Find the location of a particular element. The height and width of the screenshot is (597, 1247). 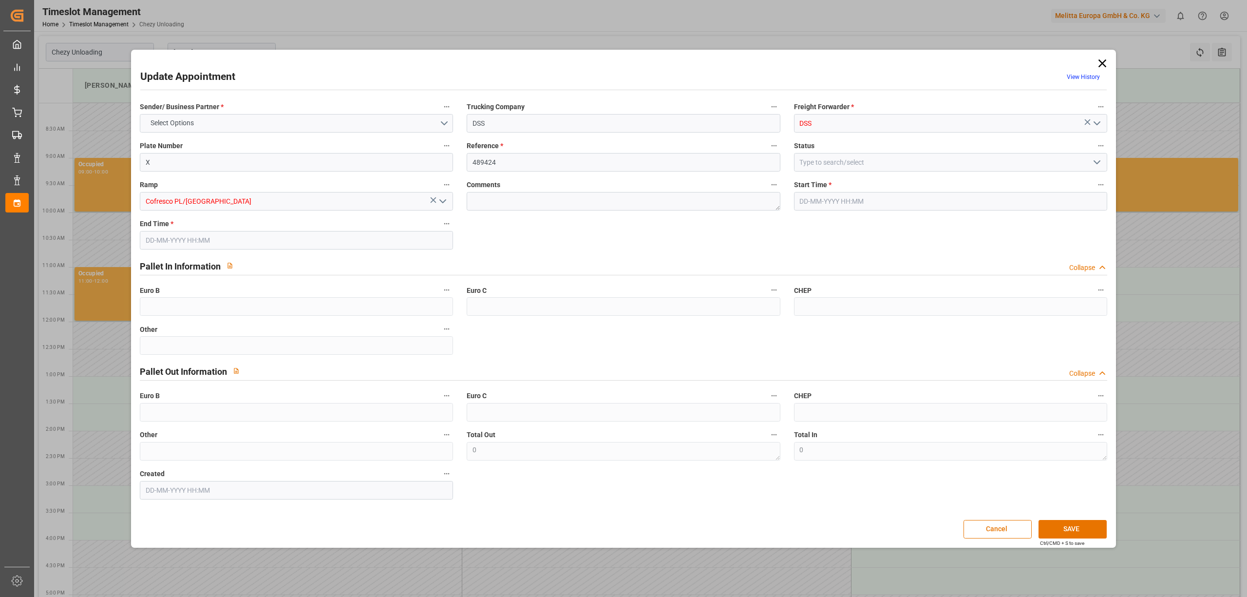

button: Sender/ Business Partner * is located at coordinates (447, 107).